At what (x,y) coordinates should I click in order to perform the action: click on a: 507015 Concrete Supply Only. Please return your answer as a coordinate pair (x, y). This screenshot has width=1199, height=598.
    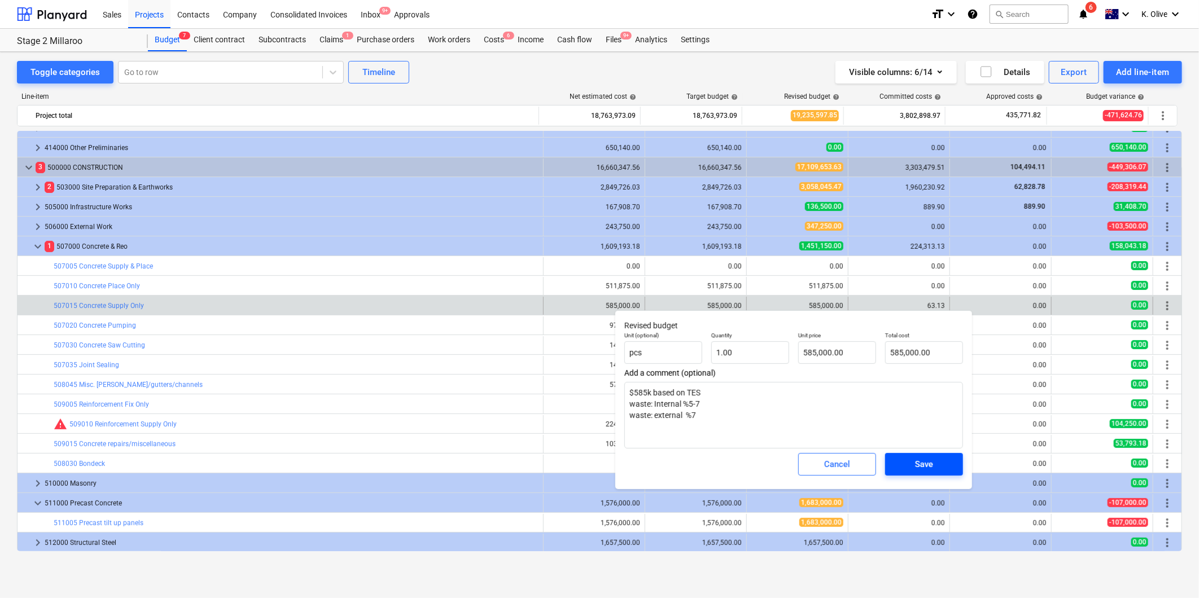
    Looking at the image, I should click on (99, 306).